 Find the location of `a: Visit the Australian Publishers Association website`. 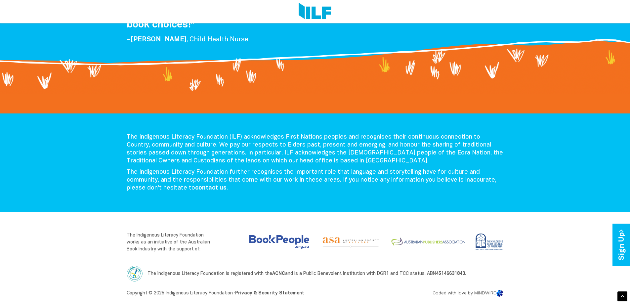

a: Visit the Australian Publishers Association website is located at coordinates (425, 242).